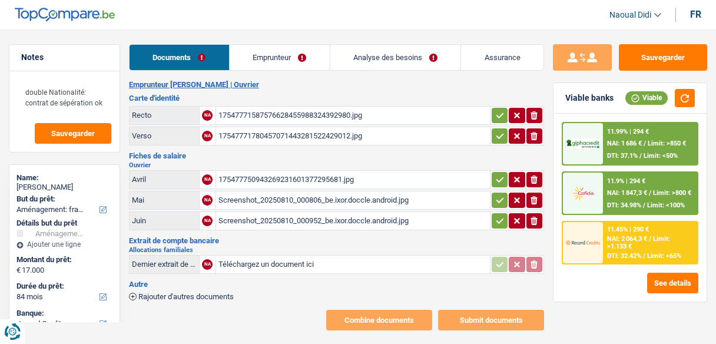 This screenshot has width=716, height=344. Describe the element at coordinates (181, 296) in the screenshot. I see `button: Rajouter d'autres documents` at that location.